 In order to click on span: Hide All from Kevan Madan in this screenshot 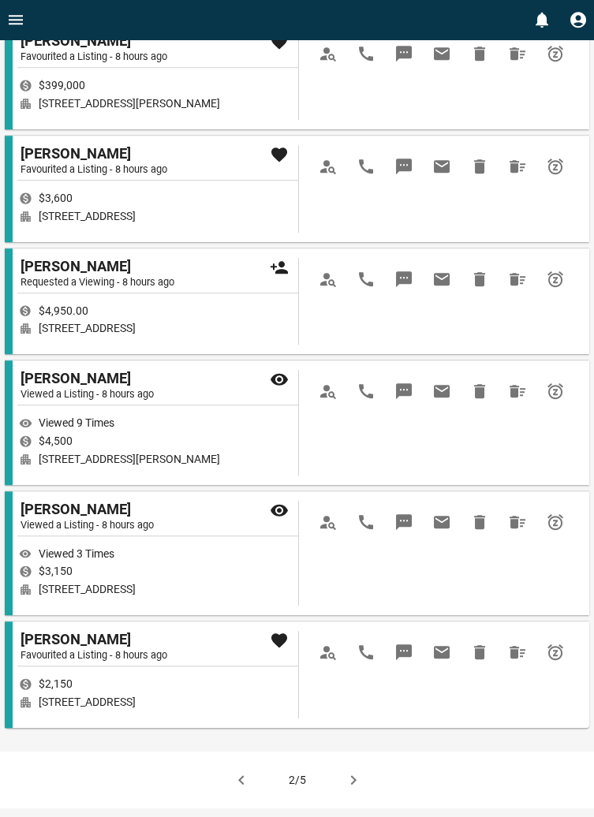, I will do `click(517, 652)`.